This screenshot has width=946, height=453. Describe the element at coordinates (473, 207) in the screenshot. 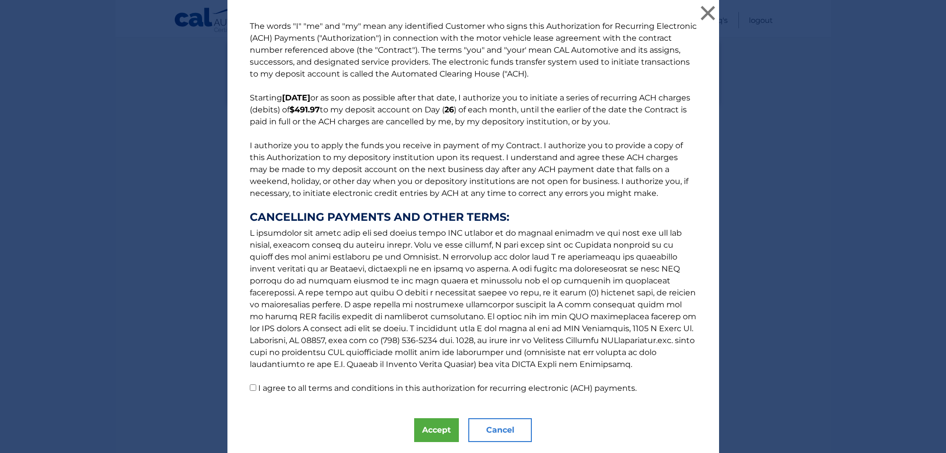

I see `p: The words "I" "me" and "my" mean any identified Customer who signs this Authorization for Recurri...` at that location.